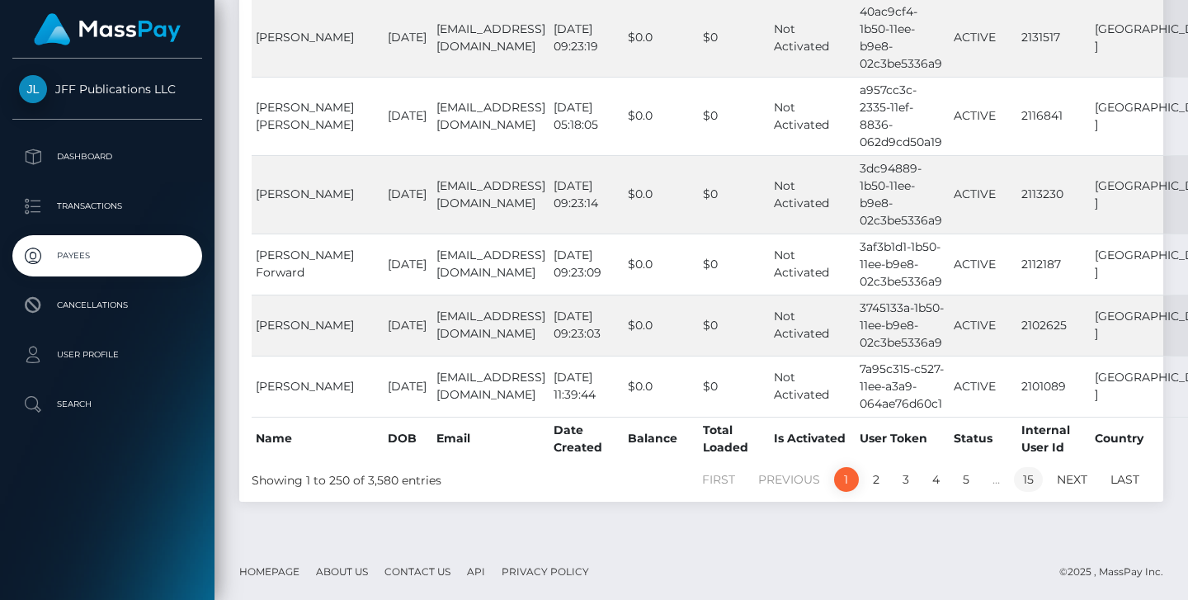 The height and width of the screenshot is (600, 1188). What do you see at coordinates (269, 571) in the screenshot?
I see `a: Homepage` at bounding box center [269, 571].